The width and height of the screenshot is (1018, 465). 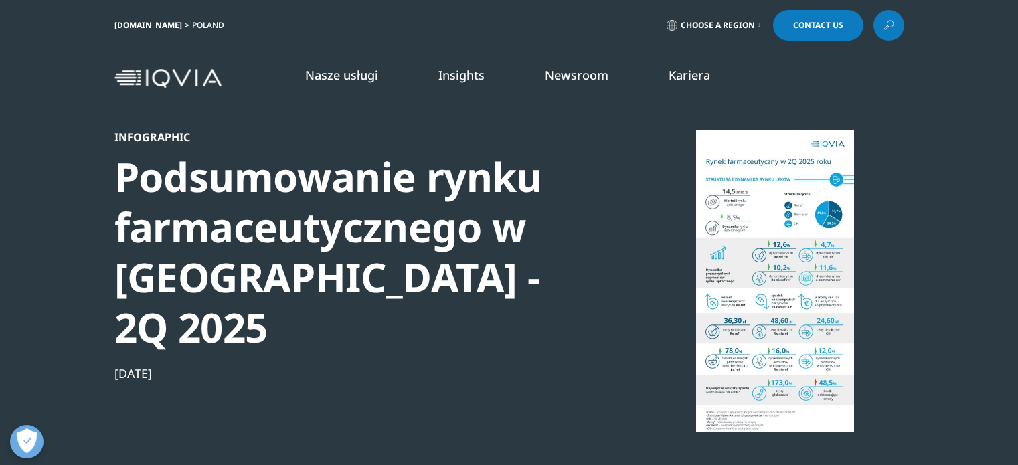 What do you see at coordinates (461, 75) in the screenshot?
I see `a: Insights` at bounding box center [461, 75].